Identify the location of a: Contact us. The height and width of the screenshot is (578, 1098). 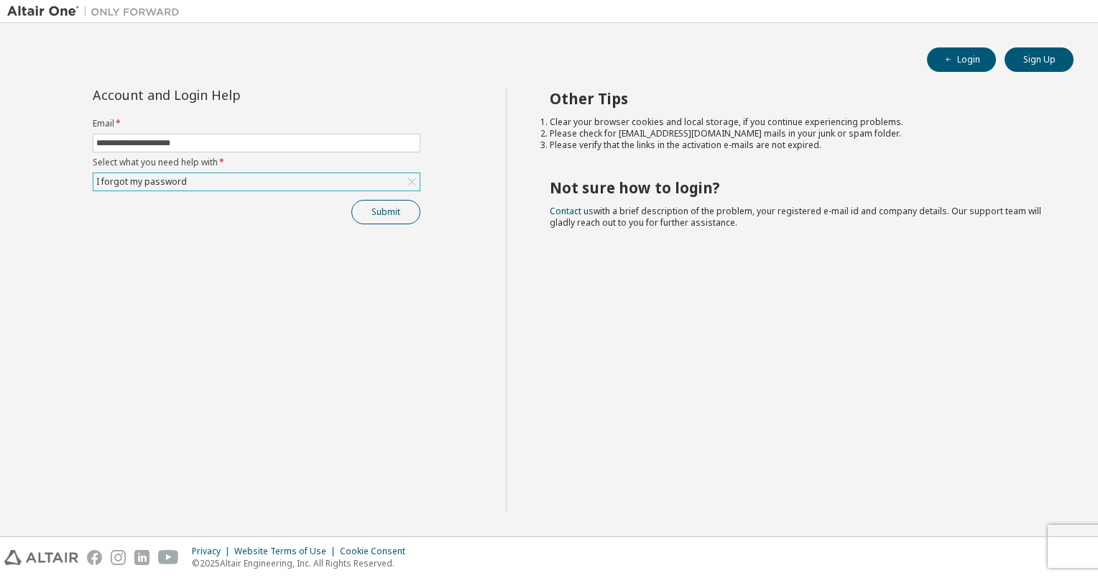
(571, 211).